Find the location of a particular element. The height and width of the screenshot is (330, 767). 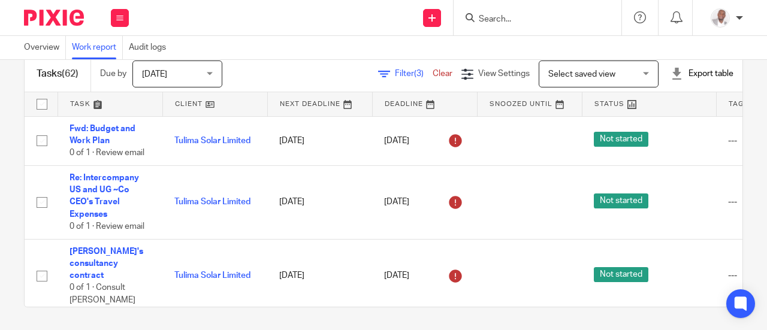

a: Re: Intercompany US and UG ~Co CEO's Travel Expenses is located at coordinates (104, 196).